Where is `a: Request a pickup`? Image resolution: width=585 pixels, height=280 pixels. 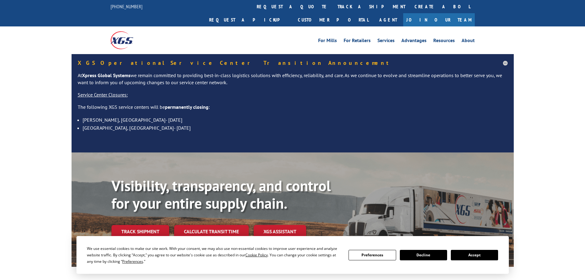
a: Request a pickup is located at coordinates (249, 20).